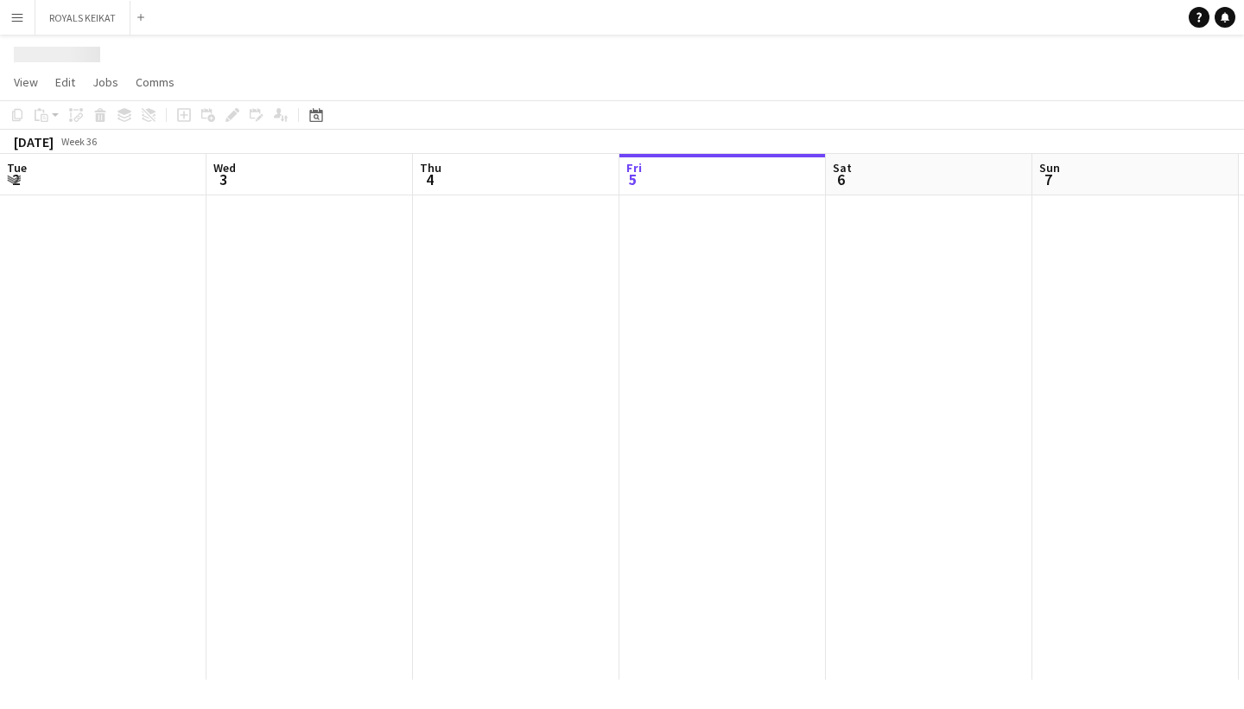  I want to click on span: 4, so click(429, 179).